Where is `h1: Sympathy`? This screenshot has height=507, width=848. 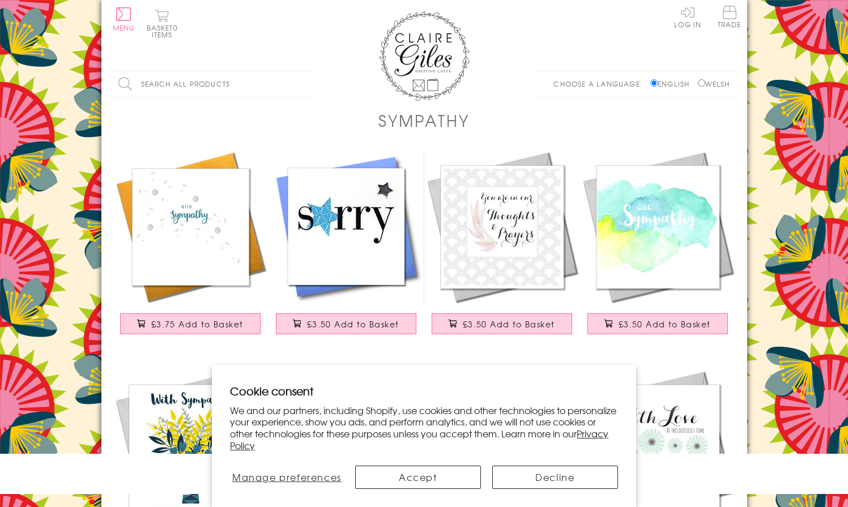 h1: Sympathy is located at coordinates (424, 120).